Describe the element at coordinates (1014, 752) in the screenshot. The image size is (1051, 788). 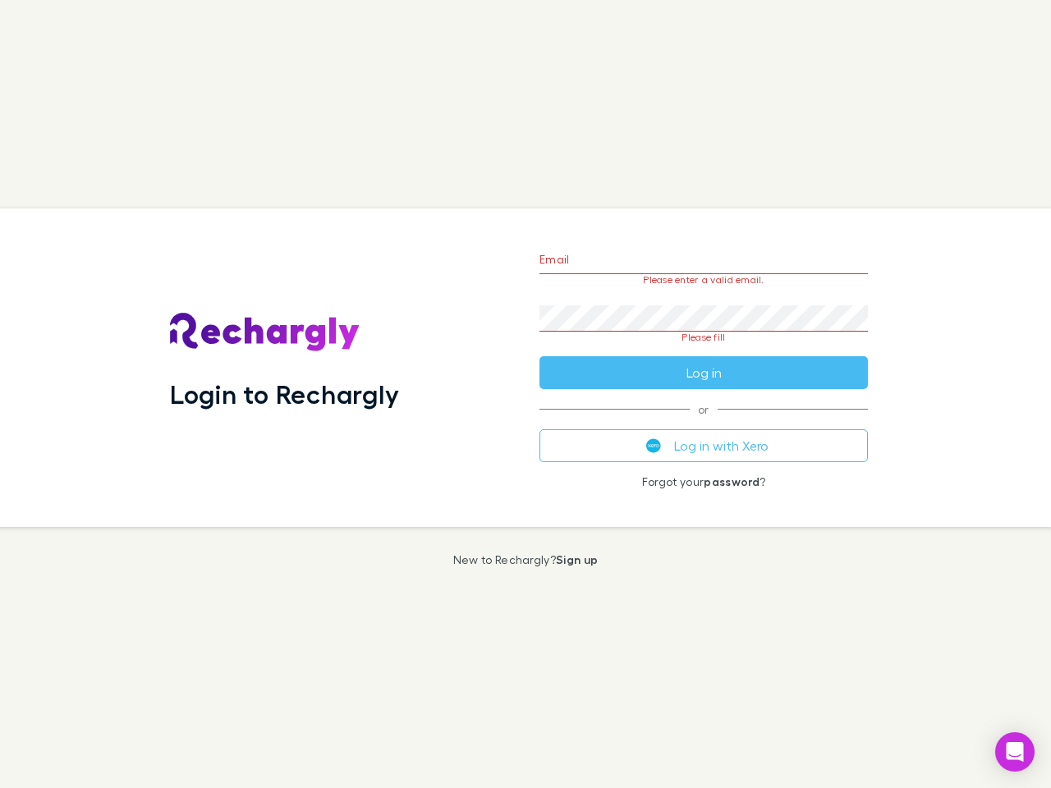
I see `div: Open Intercom Messenger` at that location.